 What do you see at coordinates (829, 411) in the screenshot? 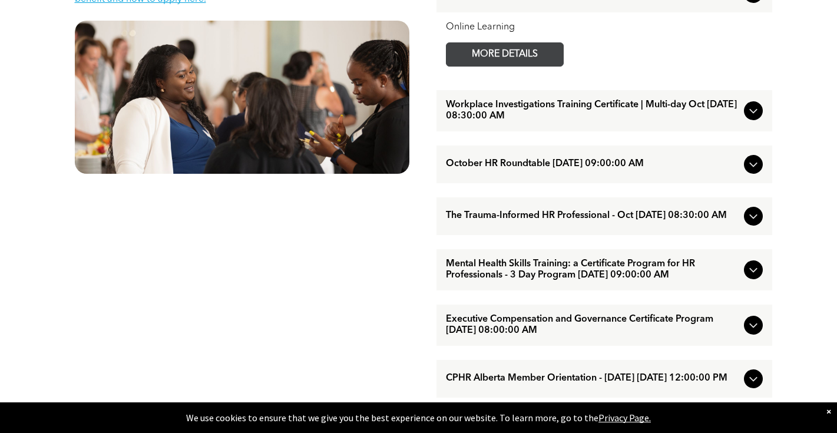
I see `div: Dismiss notification` at bounding box center [829, 411].